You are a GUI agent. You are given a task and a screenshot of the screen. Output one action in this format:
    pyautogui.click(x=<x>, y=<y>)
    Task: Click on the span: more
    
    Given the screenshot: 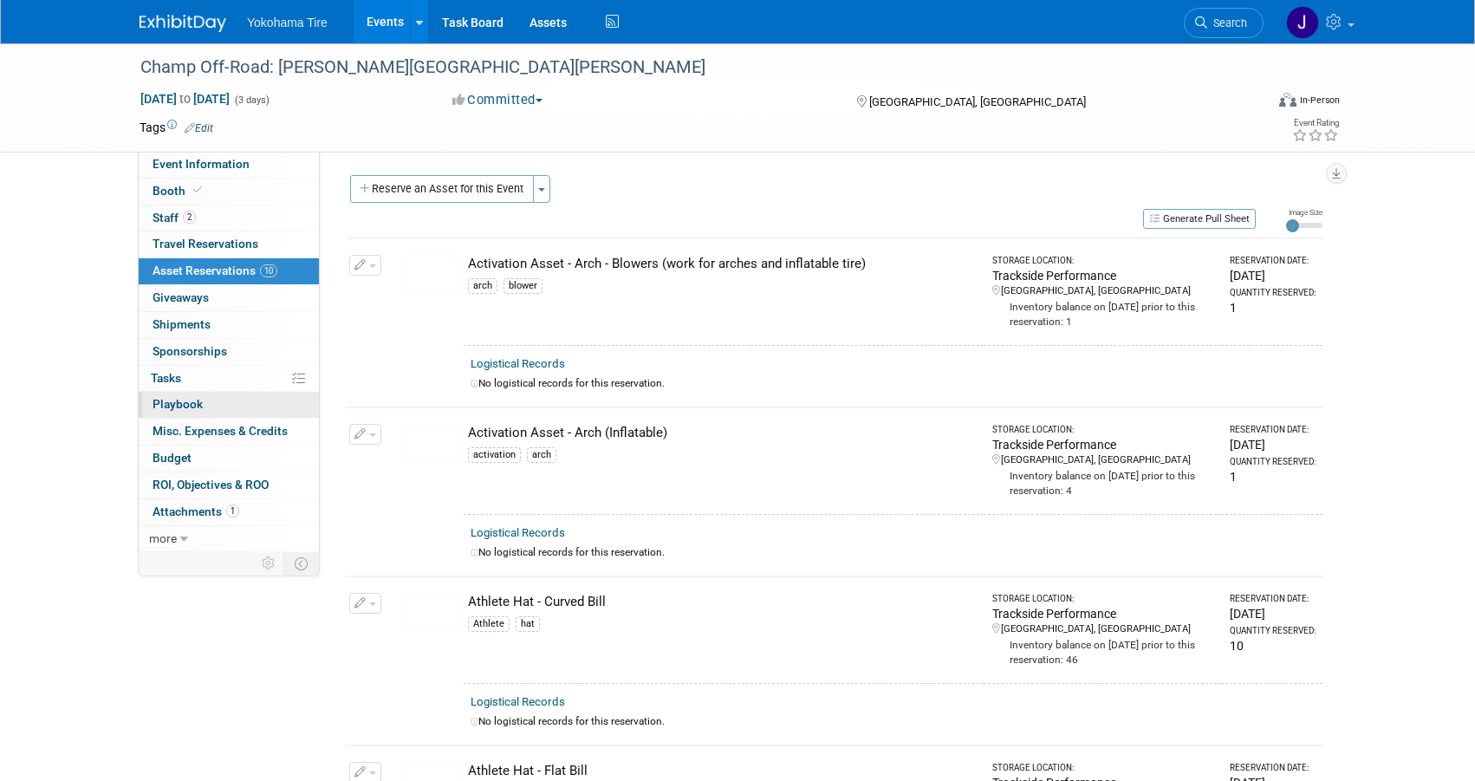 What is the action you would take?
    pyautogui.click(x=163, y=538)
    